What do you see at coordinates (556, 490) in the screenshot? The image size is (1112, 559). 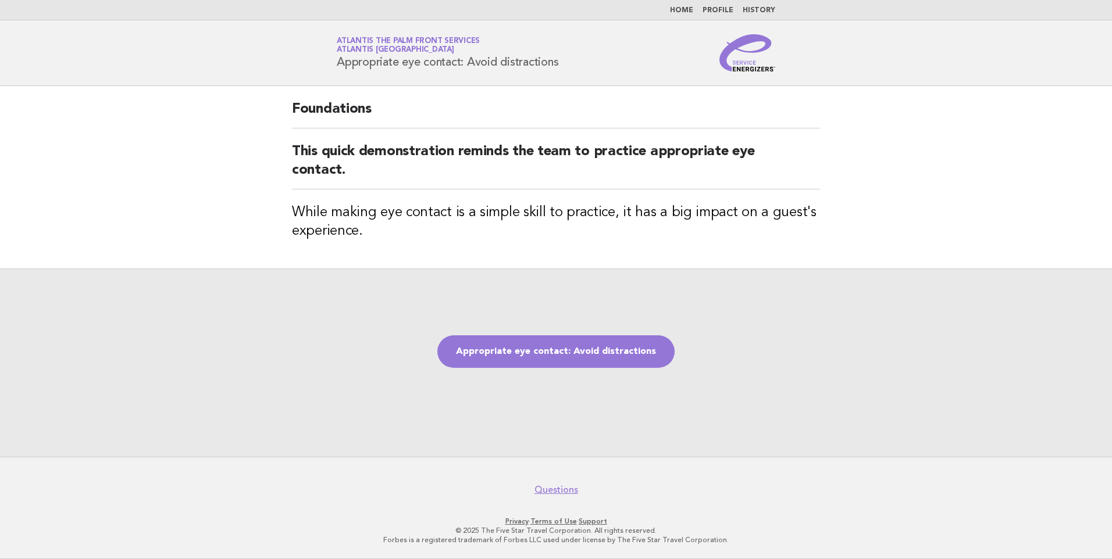 I see `a: Questions` at bounding box center [556, 490].